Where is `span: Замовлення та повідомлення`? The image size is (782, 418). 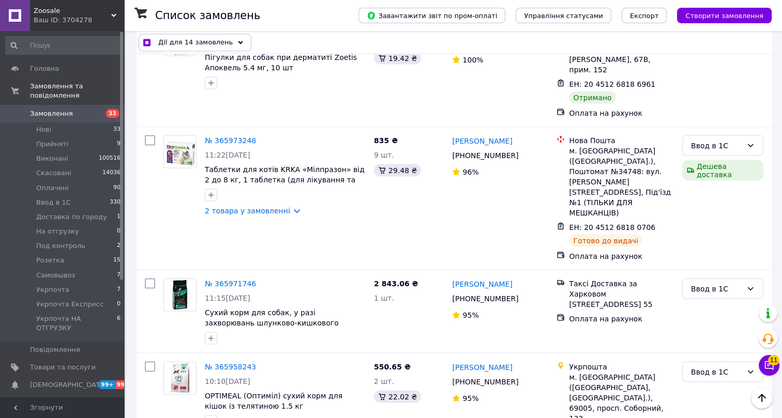 span: Замовлення та повідомлення is located at coordinates (77, 91).